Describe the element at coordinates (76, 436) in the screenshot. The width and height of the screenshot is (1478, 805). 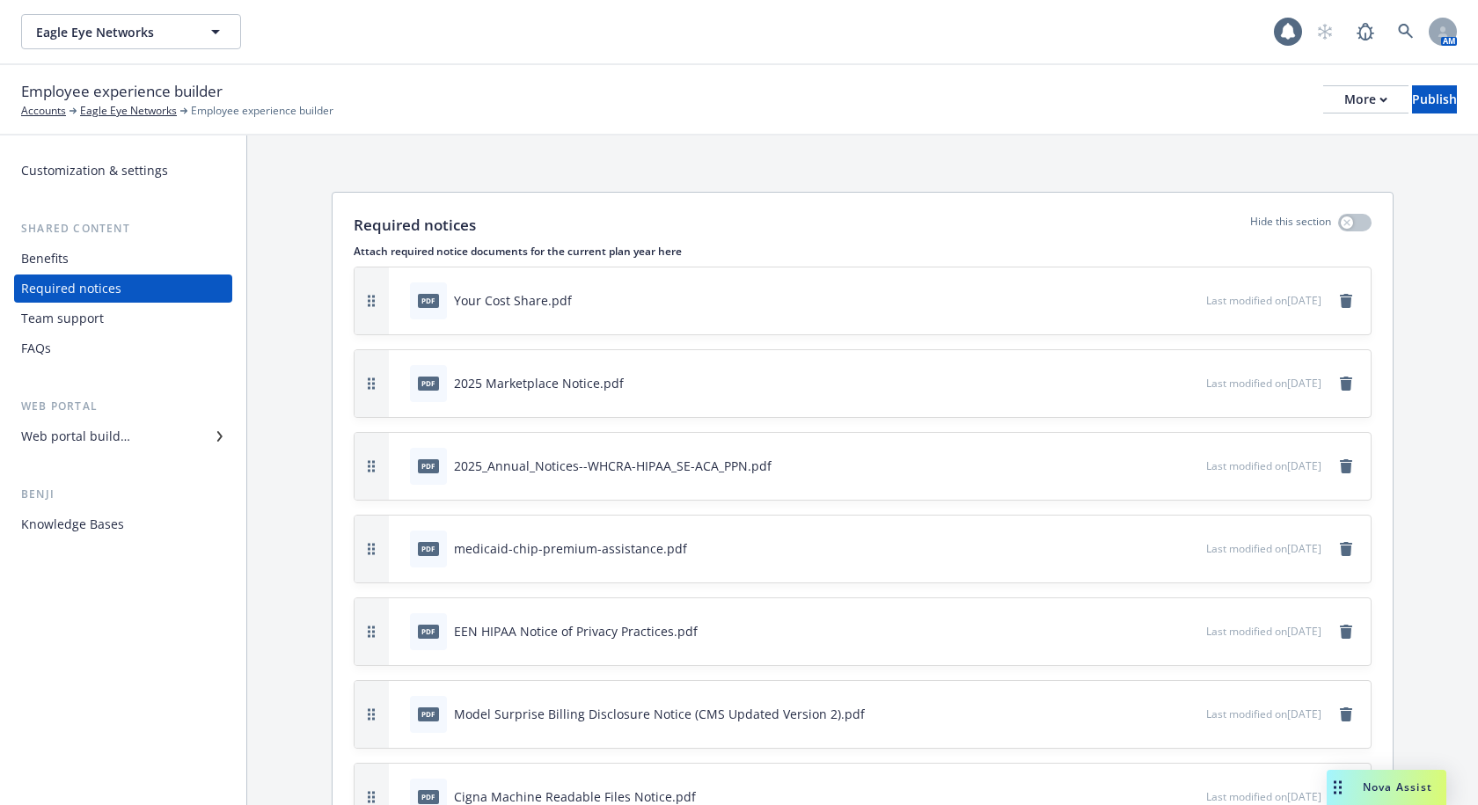
I see `div: Web portal builder` at that location.